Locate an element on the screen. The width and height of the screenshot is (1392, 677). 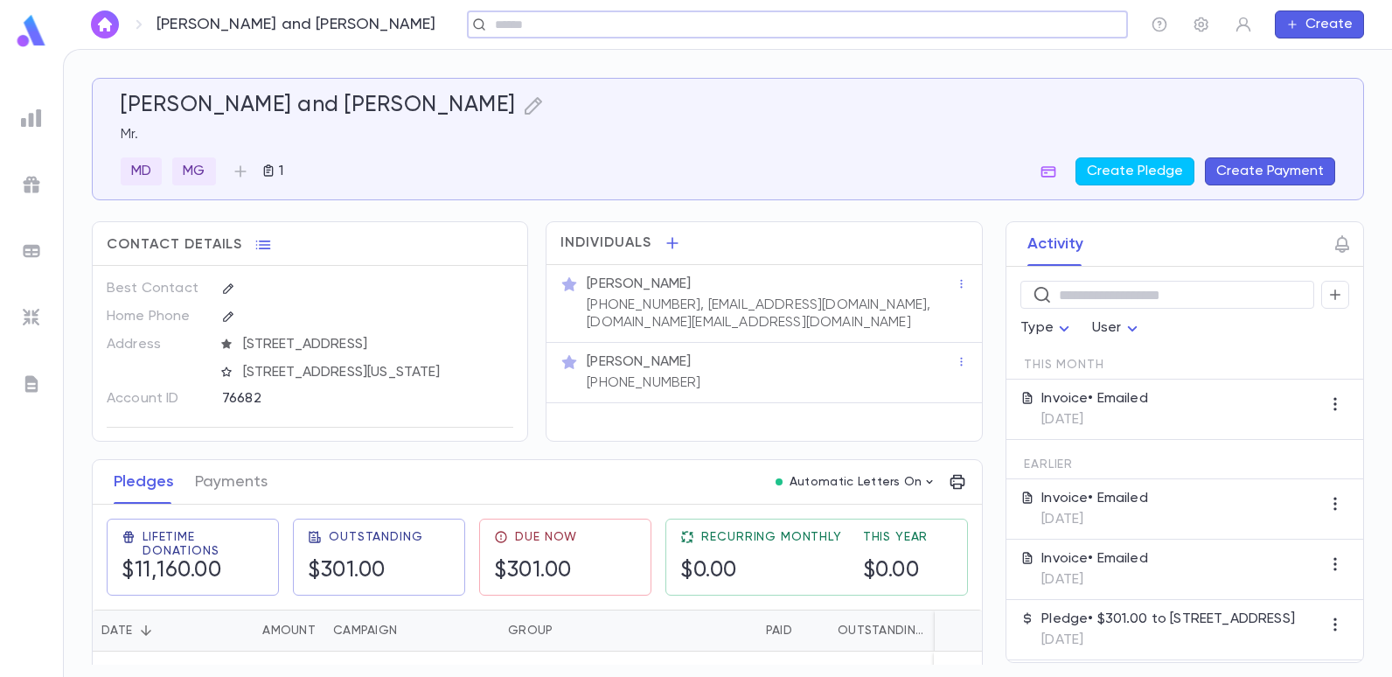
p: Automatic Letters On is located at coordinates (856, 482).